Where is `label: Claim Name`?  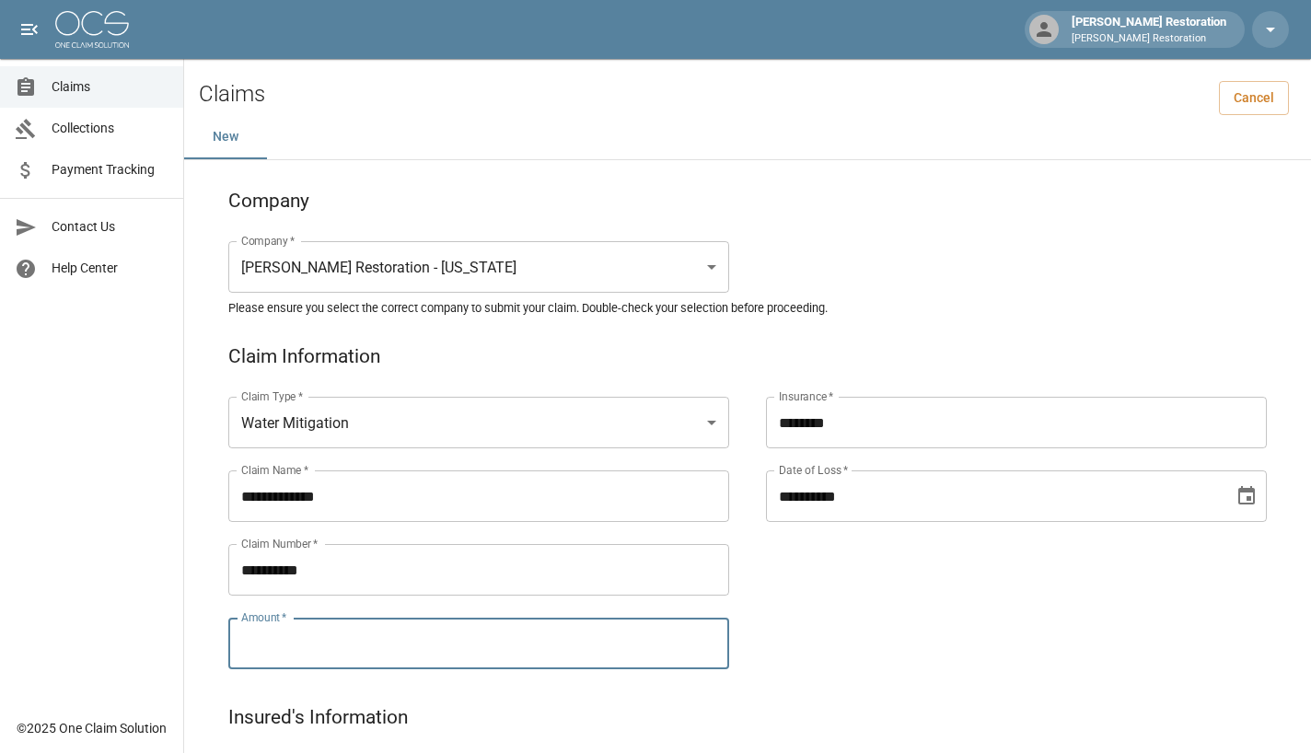 label: Claim Name is located at coordinates (274, 470).